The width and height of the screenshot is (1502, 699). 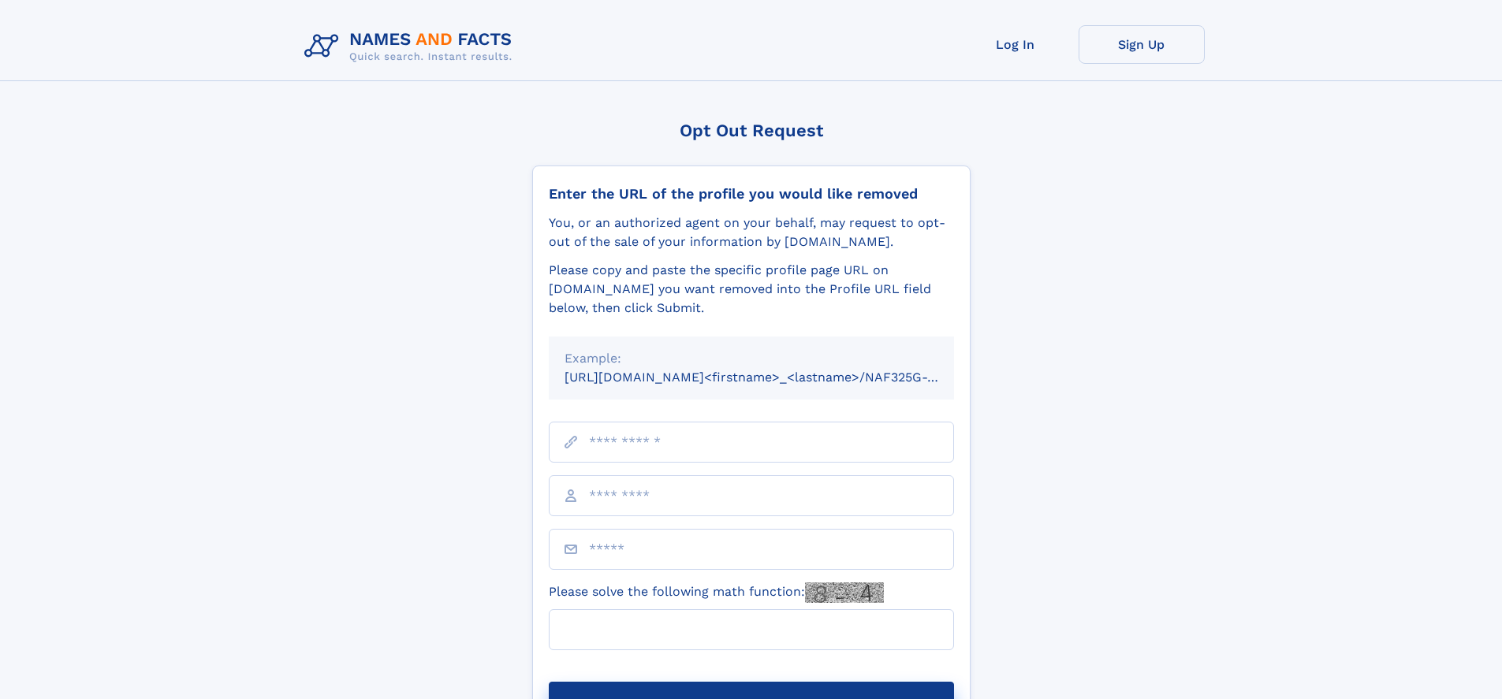 I want to click on a: Sign Up, so click(x=1141, y=44).